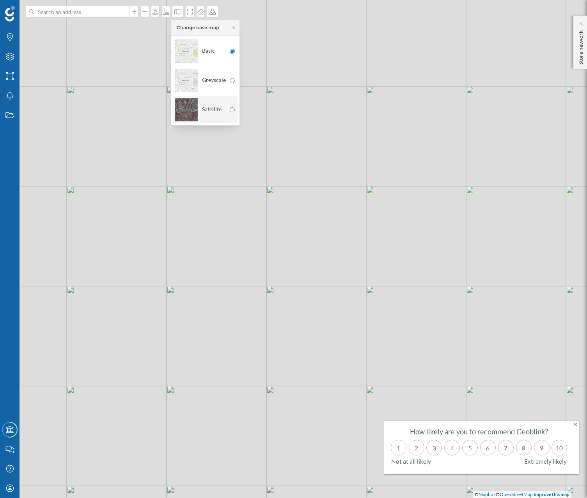 Image resolution: width=587 pixels, height=498 pixels. Describe the element at coordinates (542, 448) in the screenshot. I see `div: 9` at that location.